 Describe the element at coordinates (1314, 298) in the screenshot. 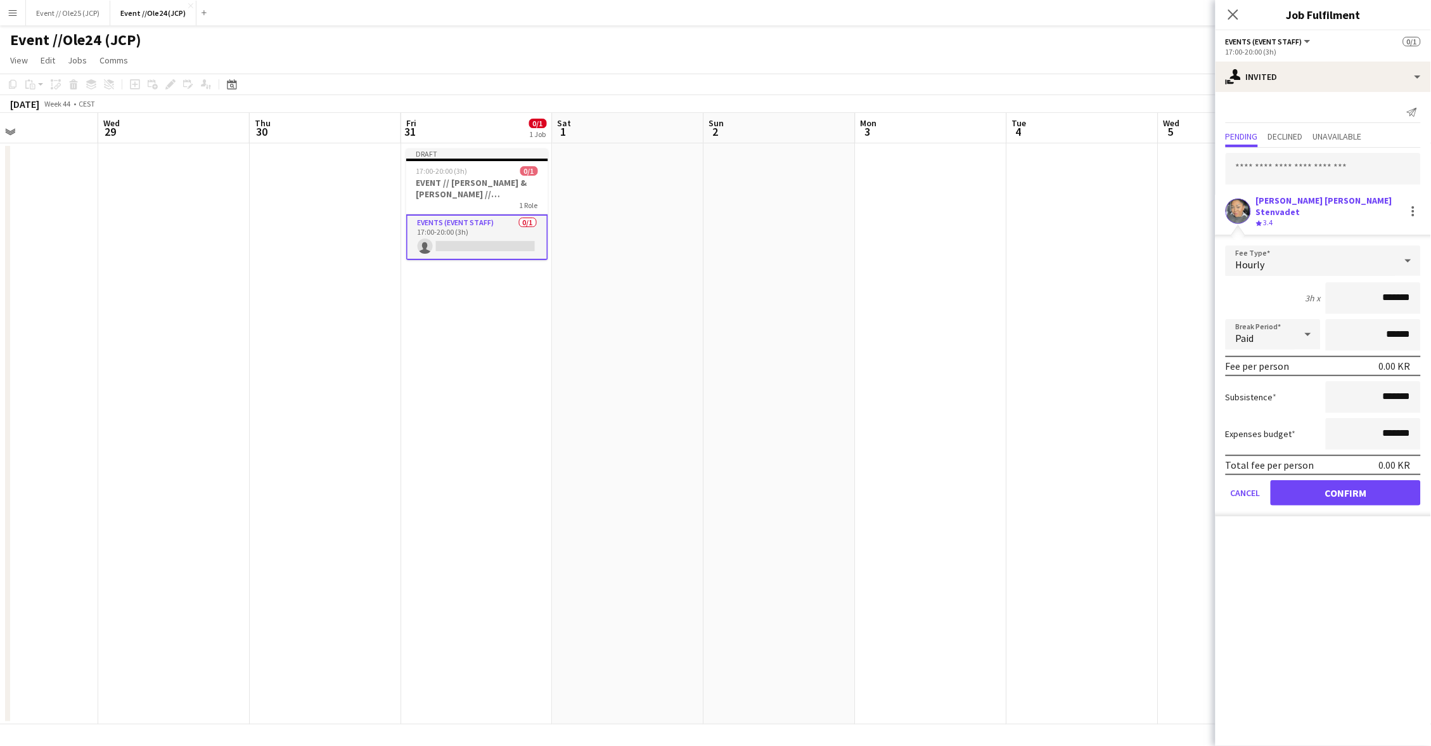

I see `div: 3h x` at that location.